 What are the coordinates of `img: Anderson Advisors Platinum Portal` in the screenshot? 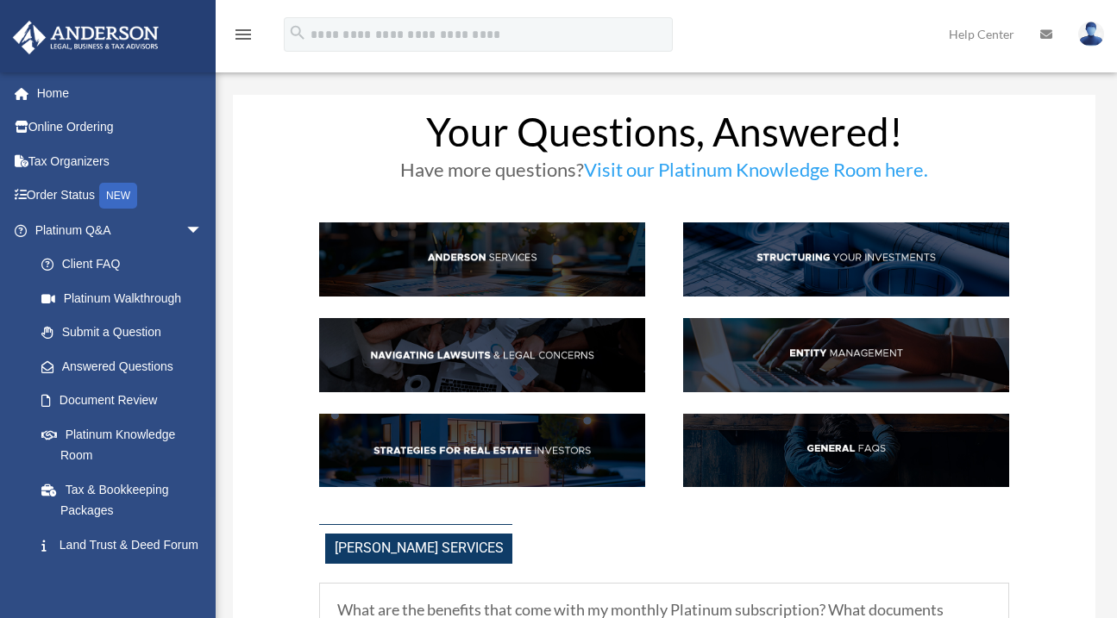 It's located at (85, 37).